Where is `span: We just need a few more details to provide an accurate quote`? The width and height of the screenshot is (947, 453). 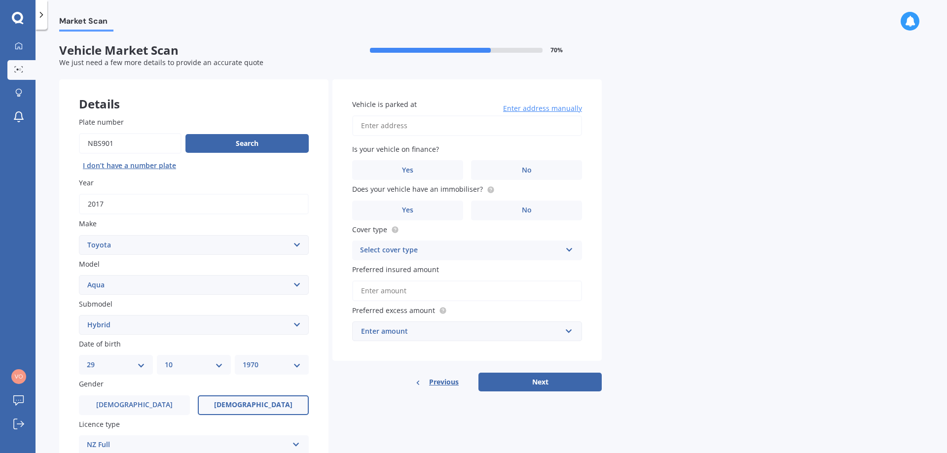
span: We just need a few more details to provide an accurate quote is located at coordinates (161, 62).